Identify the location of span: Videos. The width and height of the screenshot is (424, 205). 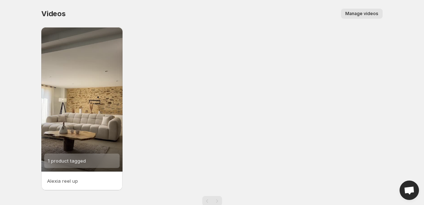
(53, 14).